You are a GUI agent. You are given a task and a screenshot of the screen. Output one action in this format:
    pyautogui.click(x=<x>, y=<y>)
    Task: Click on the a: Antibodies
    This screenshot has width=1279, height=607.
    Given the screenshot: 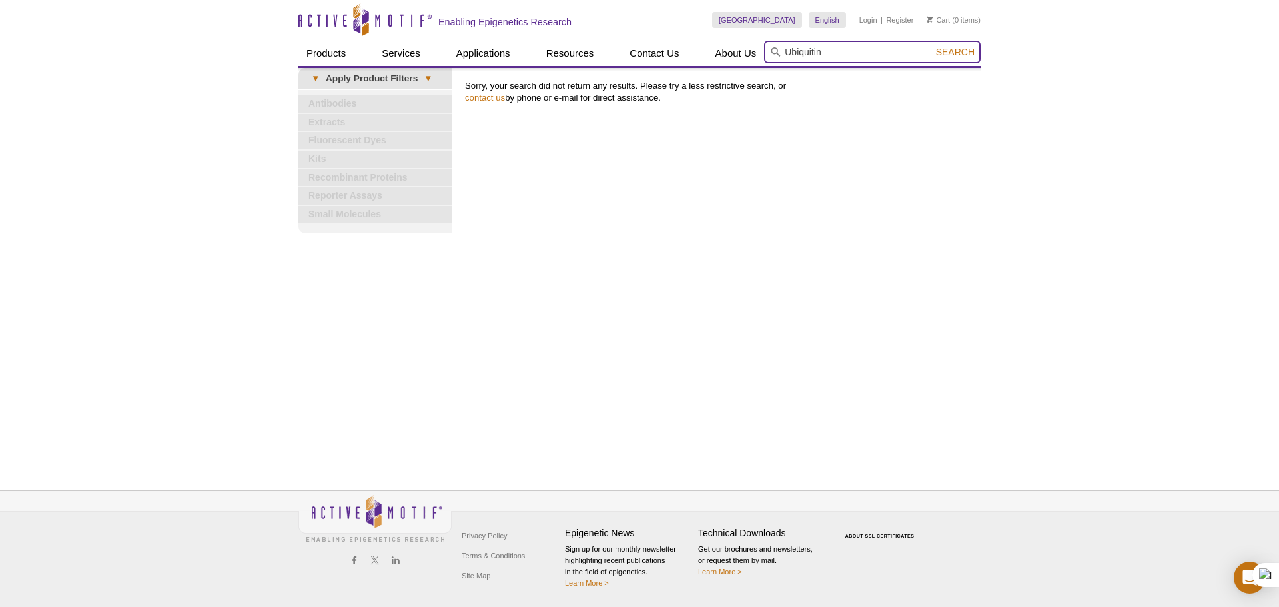 What is the action you would take?
    pyautogui.click(x=375, y=104)
    